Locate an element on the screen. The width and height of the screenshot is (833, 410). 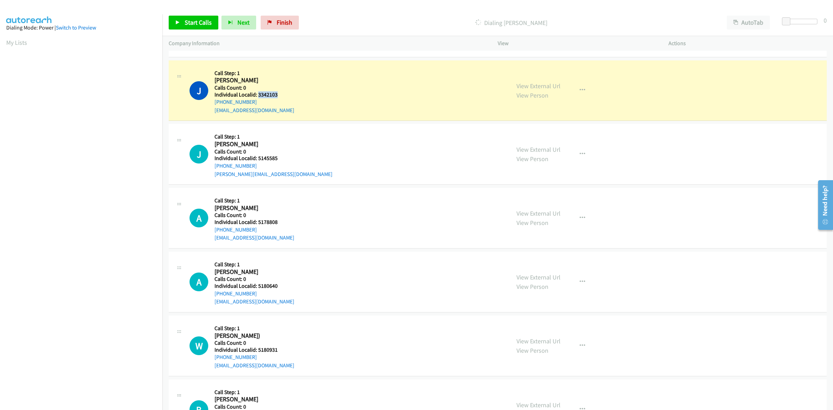
button: AutoTab is located at coordinates (749, 23).